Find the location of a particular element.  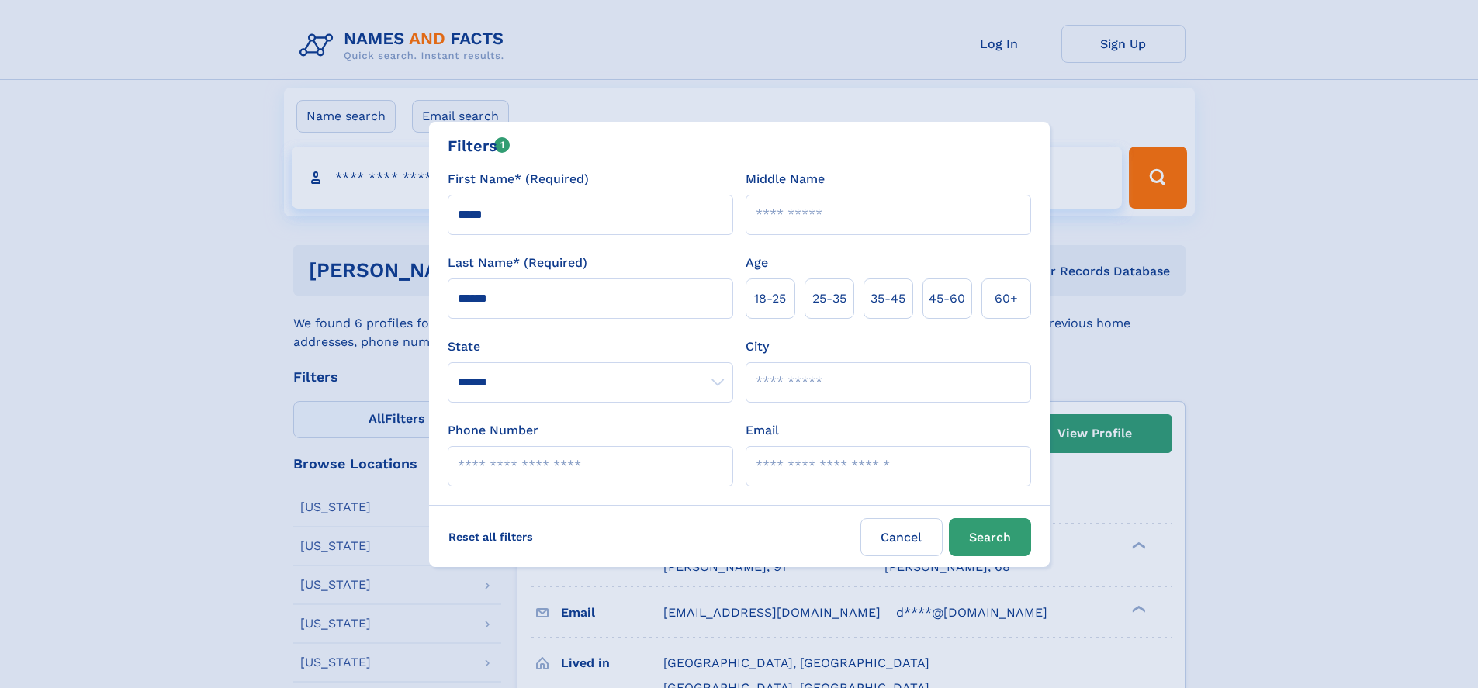

span: 45‑60 is located at coordinates (946, 299).